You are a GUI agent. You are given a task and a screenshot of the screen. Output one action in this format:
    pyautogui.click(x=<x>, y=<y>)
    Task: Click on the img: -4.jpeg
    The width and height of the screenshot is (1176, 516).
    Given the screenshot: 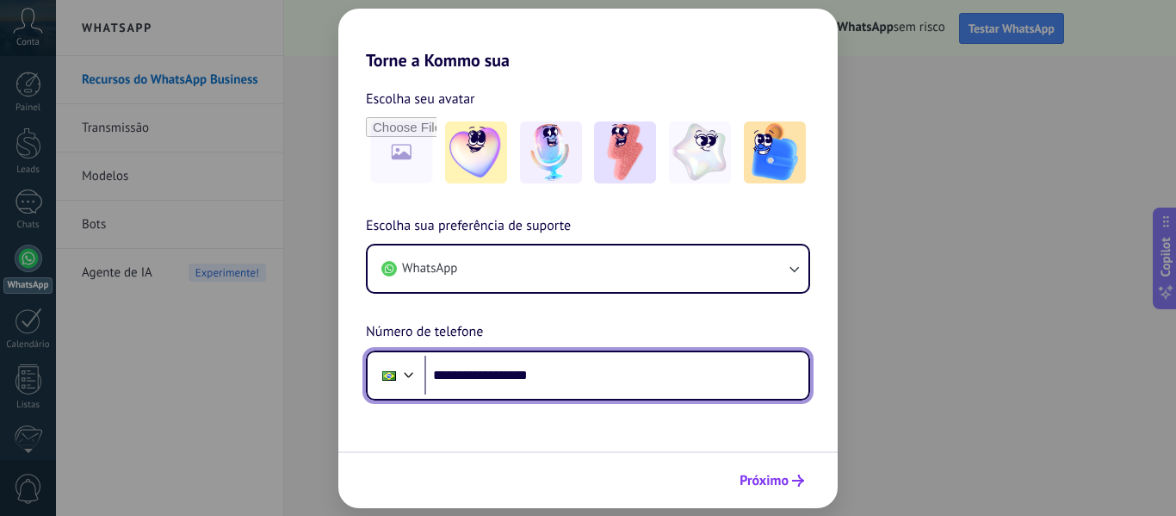 What is the action you would take?
    pyautogui.click(x=700, y=152)
    